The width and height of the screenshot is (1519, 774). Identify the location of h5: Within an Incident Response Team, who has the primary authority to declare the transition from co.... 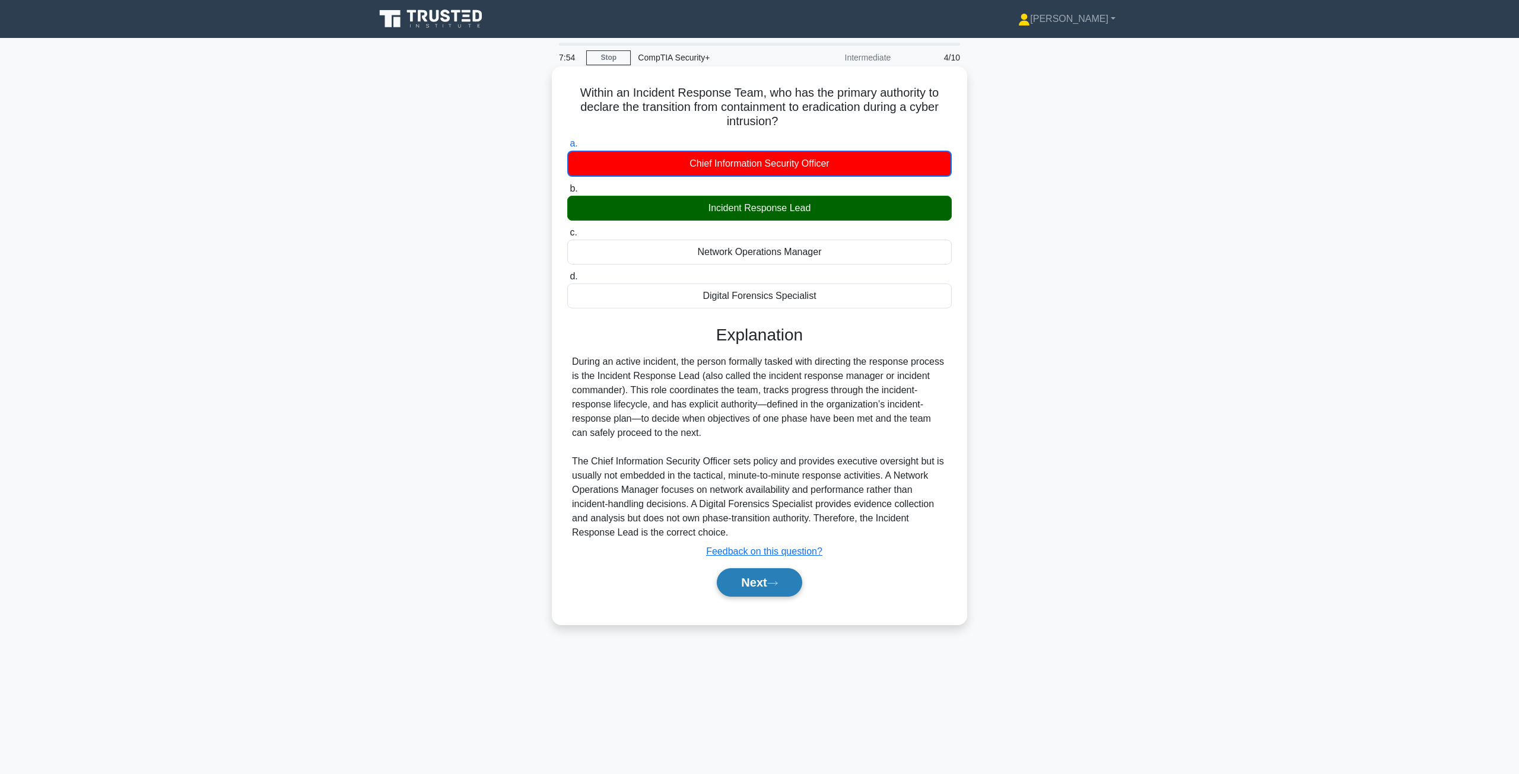
(759, 107).